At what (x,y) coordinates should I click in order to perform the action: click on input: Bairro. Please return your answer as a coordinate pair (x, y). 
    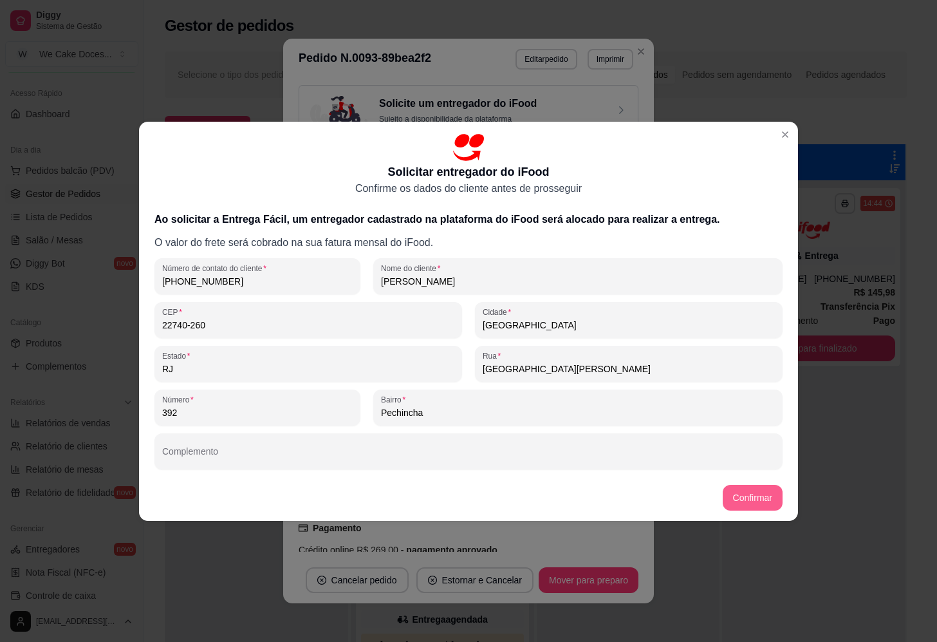
    Looking at the image, I should click on (578, 412).